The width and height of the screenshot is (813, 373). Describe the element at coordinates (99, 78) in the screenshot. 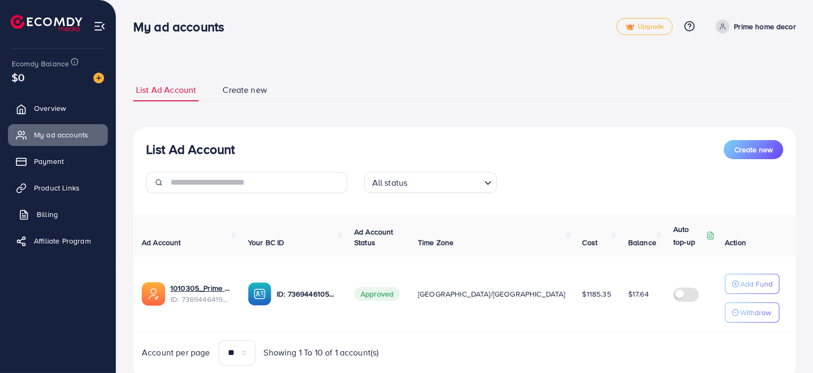

I see `img: image` at that location.